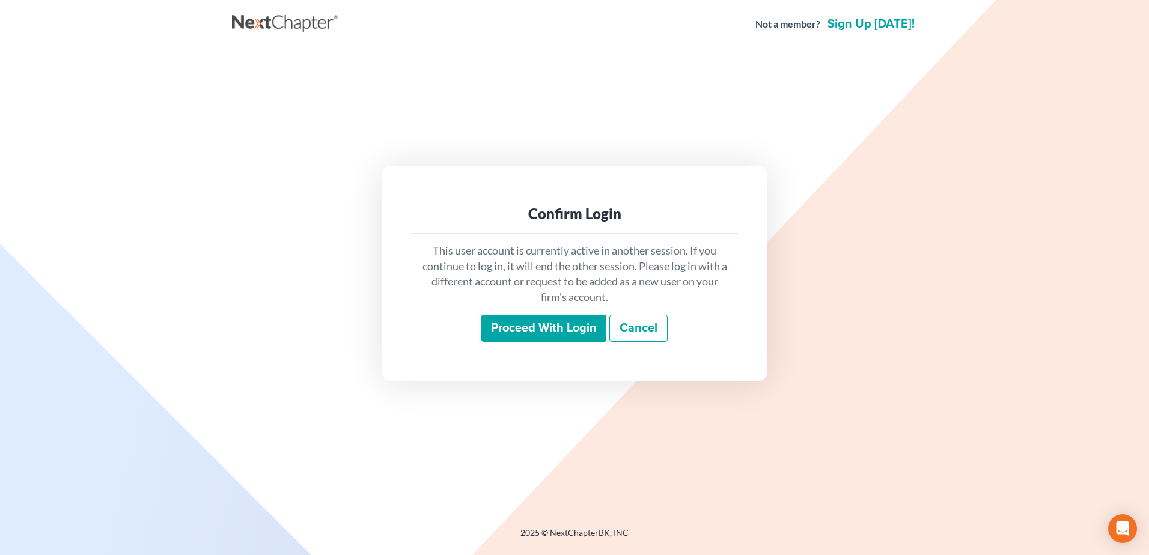  Describe the element at coordinates (574, 274) in the screenshot. I see `p: This user account is currently active in another session. If you continue to log in, it will end ...` at that location.